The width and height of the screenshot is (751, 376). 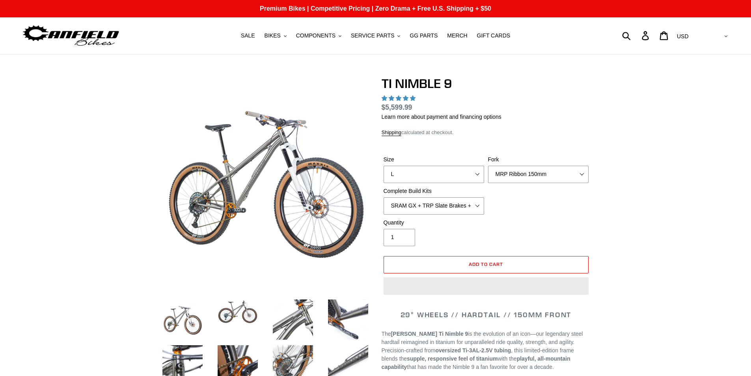 What do you see at coordinates (441, 117) in the screenshot?
I see `a: Learn more about payment and financing options` at bounding box center [441, 117].